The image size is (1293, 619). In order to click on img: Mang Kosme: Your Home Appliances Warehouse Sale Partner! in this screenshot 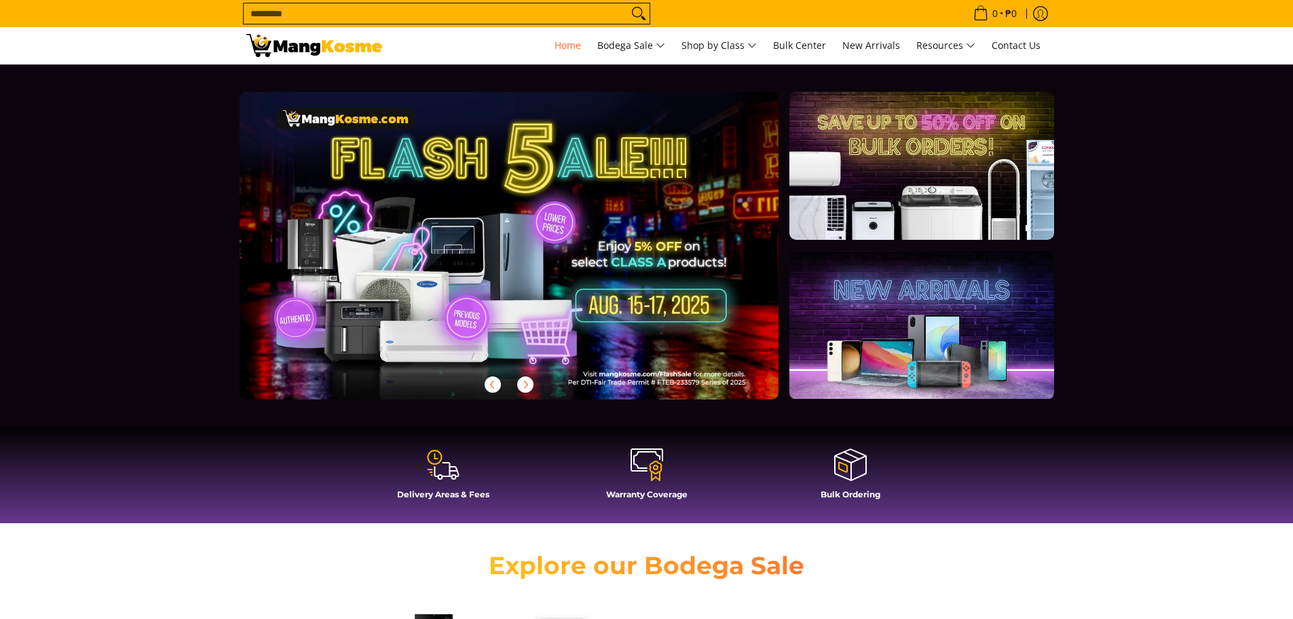, I will do `click(314, 45)`.